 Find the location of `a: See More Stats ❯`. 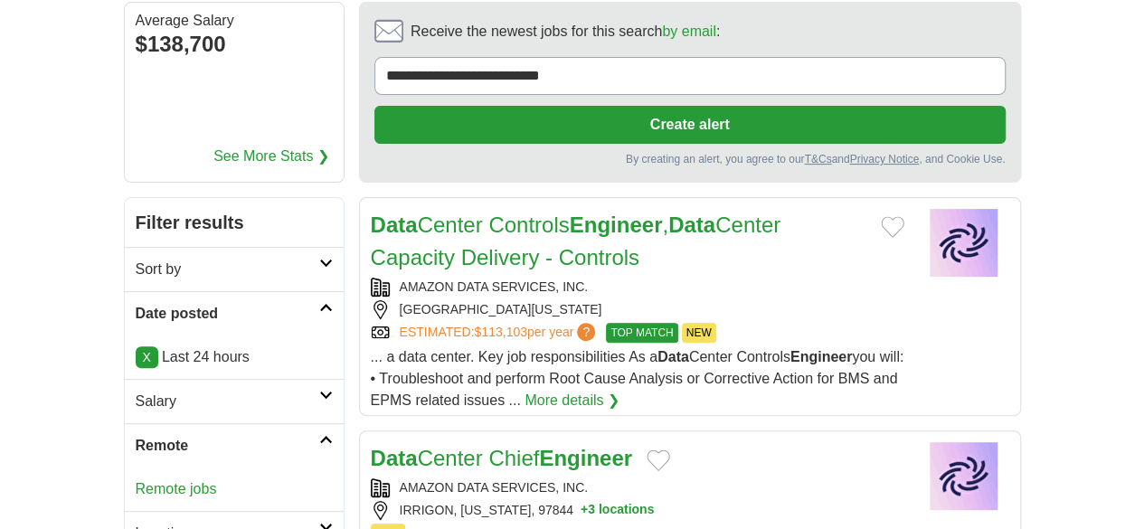

a: See More Stats ❯ is located at coordinates (271, 156).